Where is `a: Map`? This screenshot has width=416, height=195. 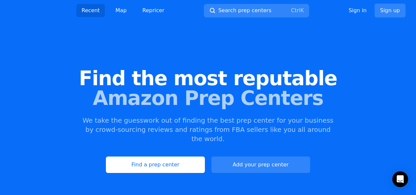
a: Map is located at coordinates (121, 11).